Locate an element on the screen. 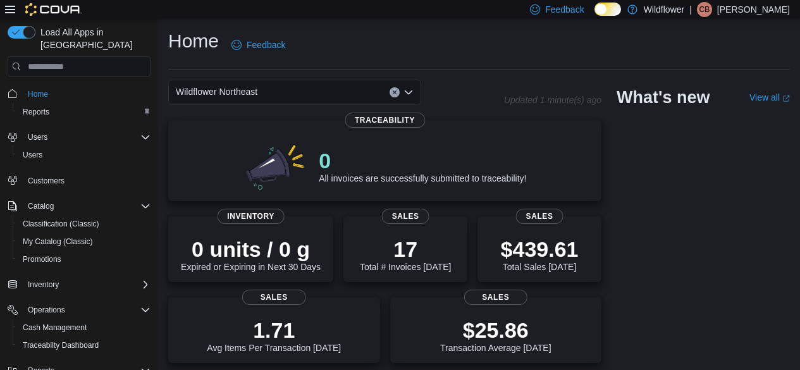 Image resolution: width=800 pixels, height=370 pixels. a: Promotions is located at coordinates (42, 259).